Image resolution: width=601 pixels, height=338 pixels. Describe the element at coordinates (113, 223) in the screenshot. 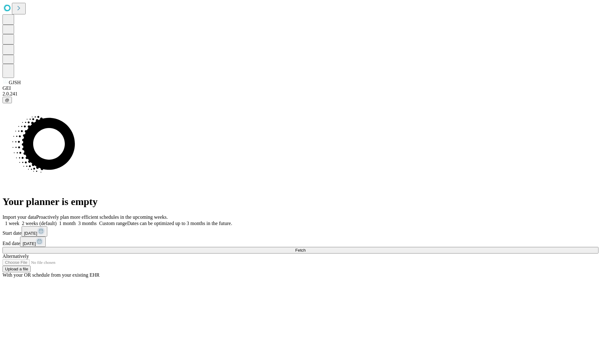

I see `span: Custom range` at that location.